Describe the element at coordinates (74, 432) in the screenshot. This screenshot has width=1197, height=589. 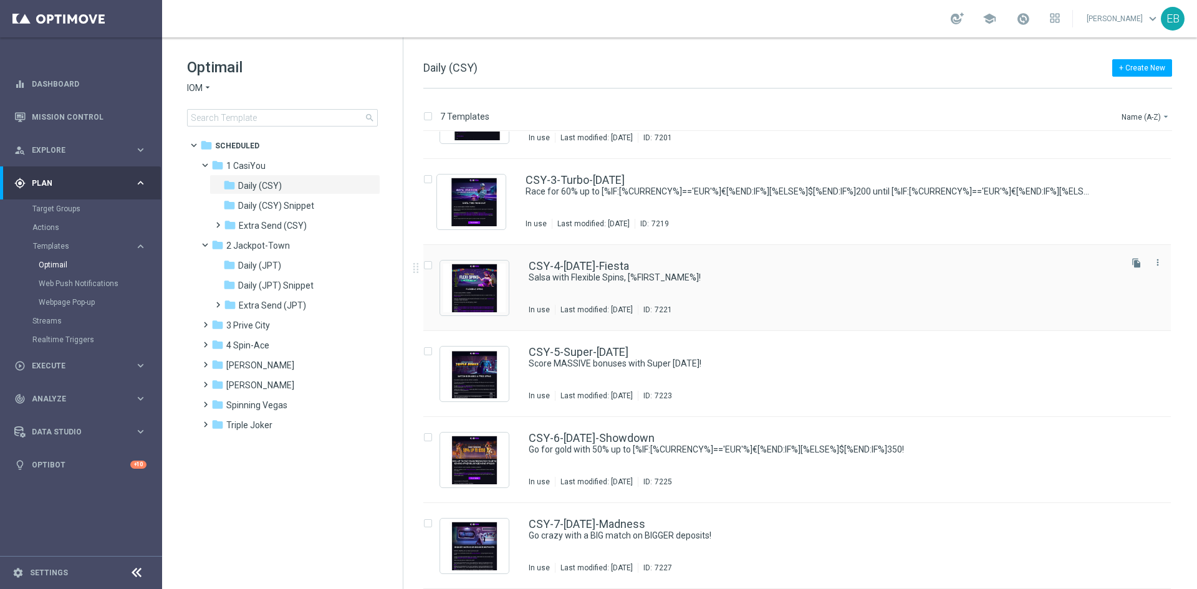
I see `div: Data Studio` at that location.